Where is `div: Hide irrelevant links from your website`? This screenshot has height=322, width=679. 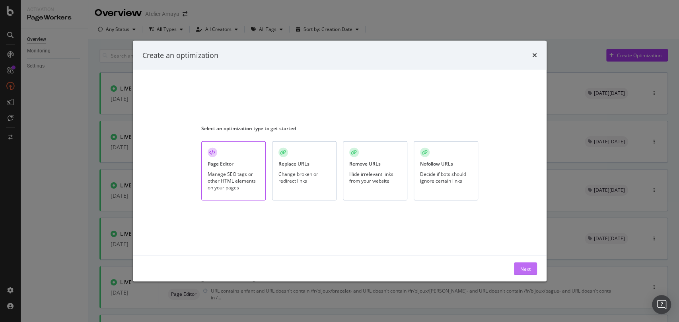 div: Hide irrelevant links from your website is located at coordinates (375, 177).